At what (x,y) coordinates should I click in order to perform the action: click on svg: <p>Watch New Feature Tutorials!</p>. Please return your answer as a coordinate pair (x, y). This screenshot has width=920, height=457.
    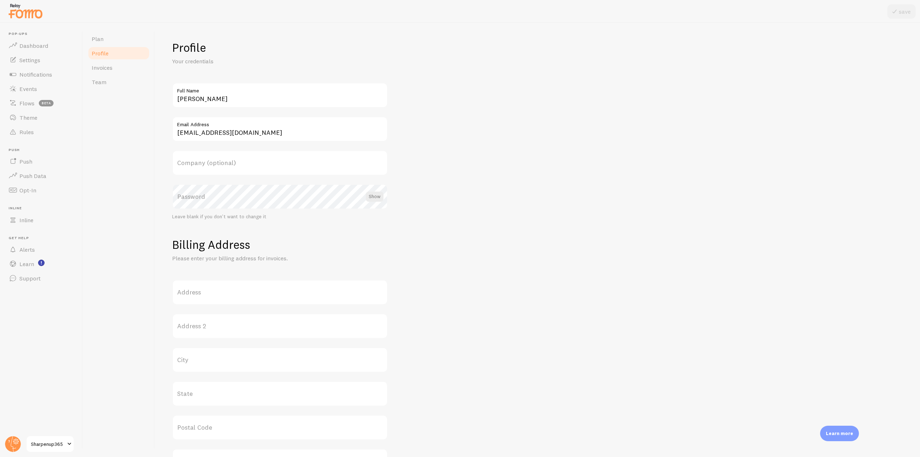
    Looking at the image, I should click on (41, 263).